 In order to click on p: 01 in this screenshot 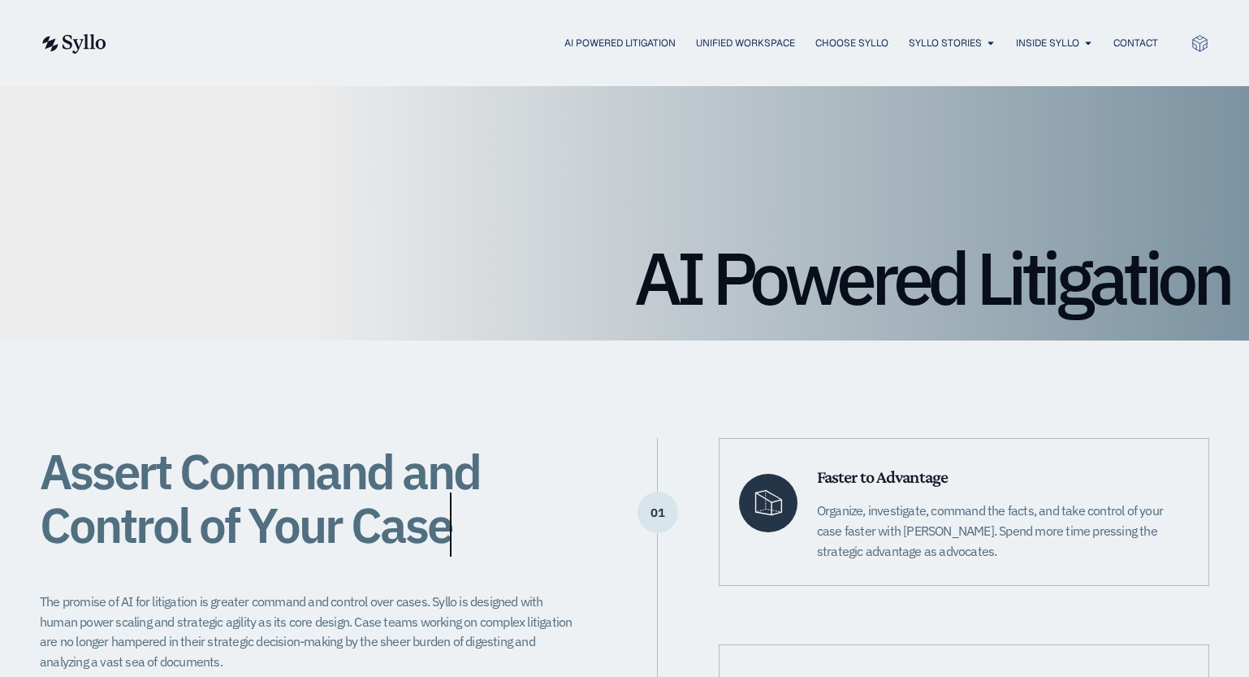, I will do `click(658, 512)`.